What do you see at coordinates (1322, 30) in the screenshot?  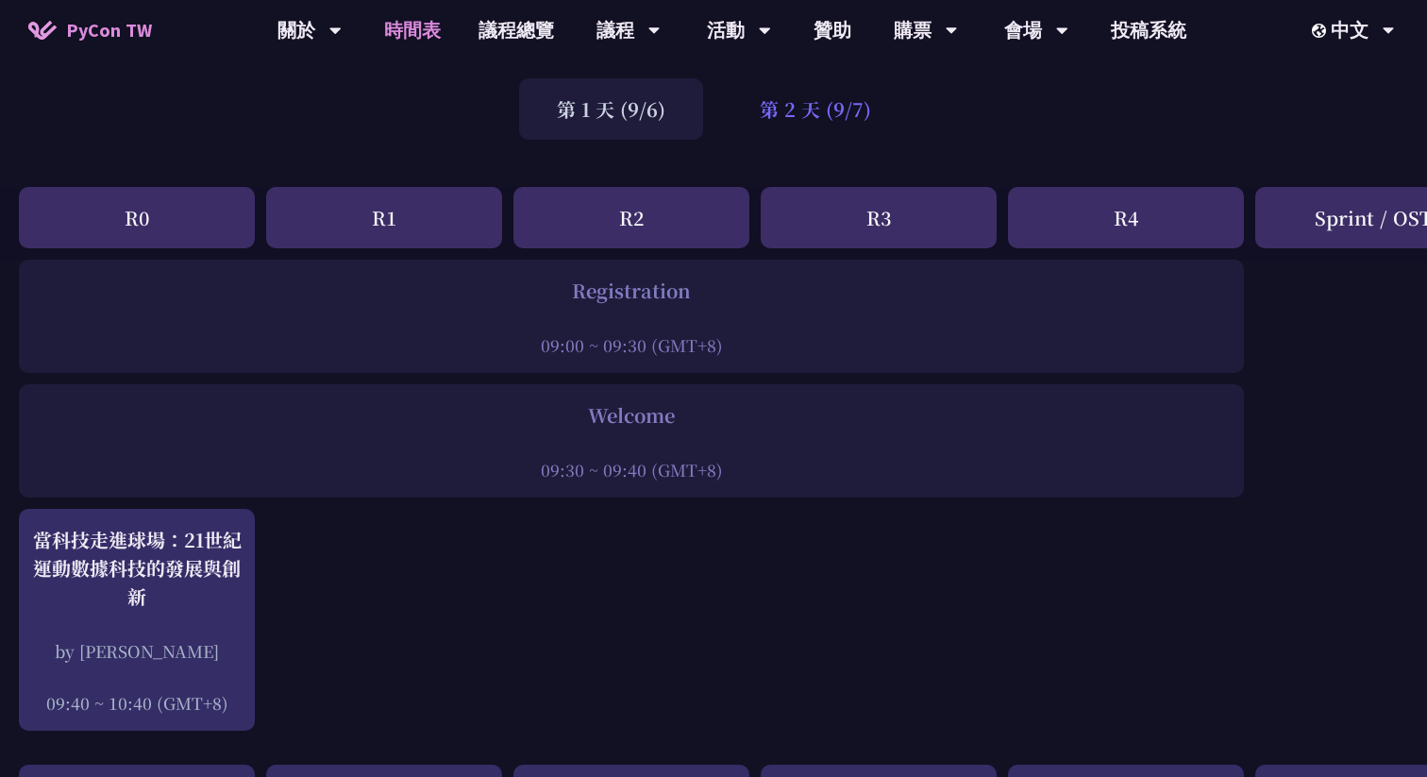 I see `img: Locale Icon` at bounding box center [1322, 30].